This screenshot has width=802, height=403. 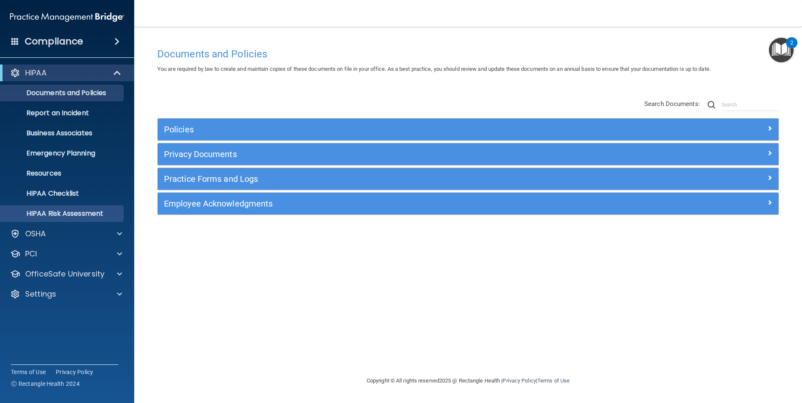 I want to click on h5: Privacy Documents, so click(x=390, y=154).